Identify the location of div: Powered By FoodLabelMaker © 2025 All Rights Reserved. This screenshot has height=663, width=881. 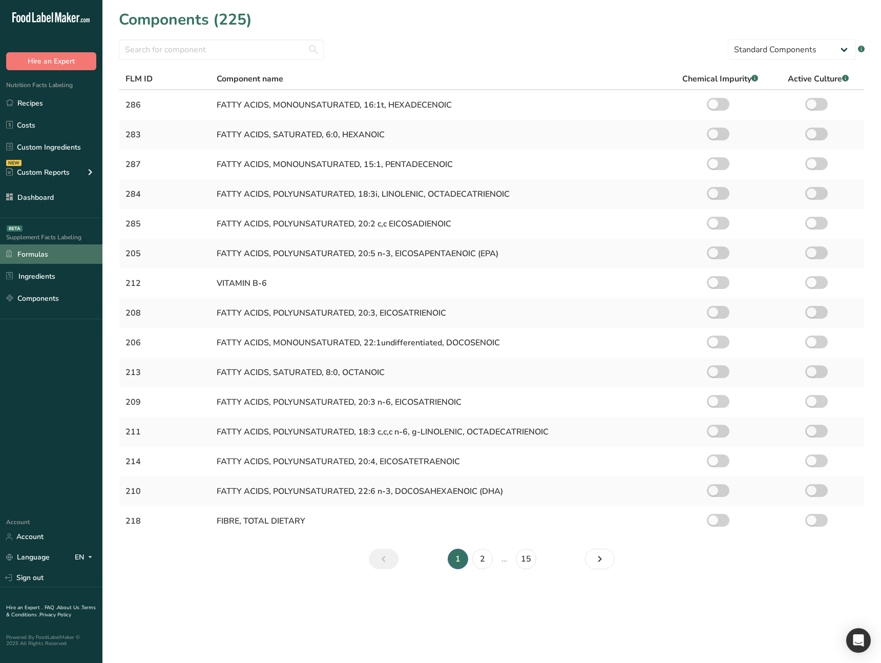
(51, 640).